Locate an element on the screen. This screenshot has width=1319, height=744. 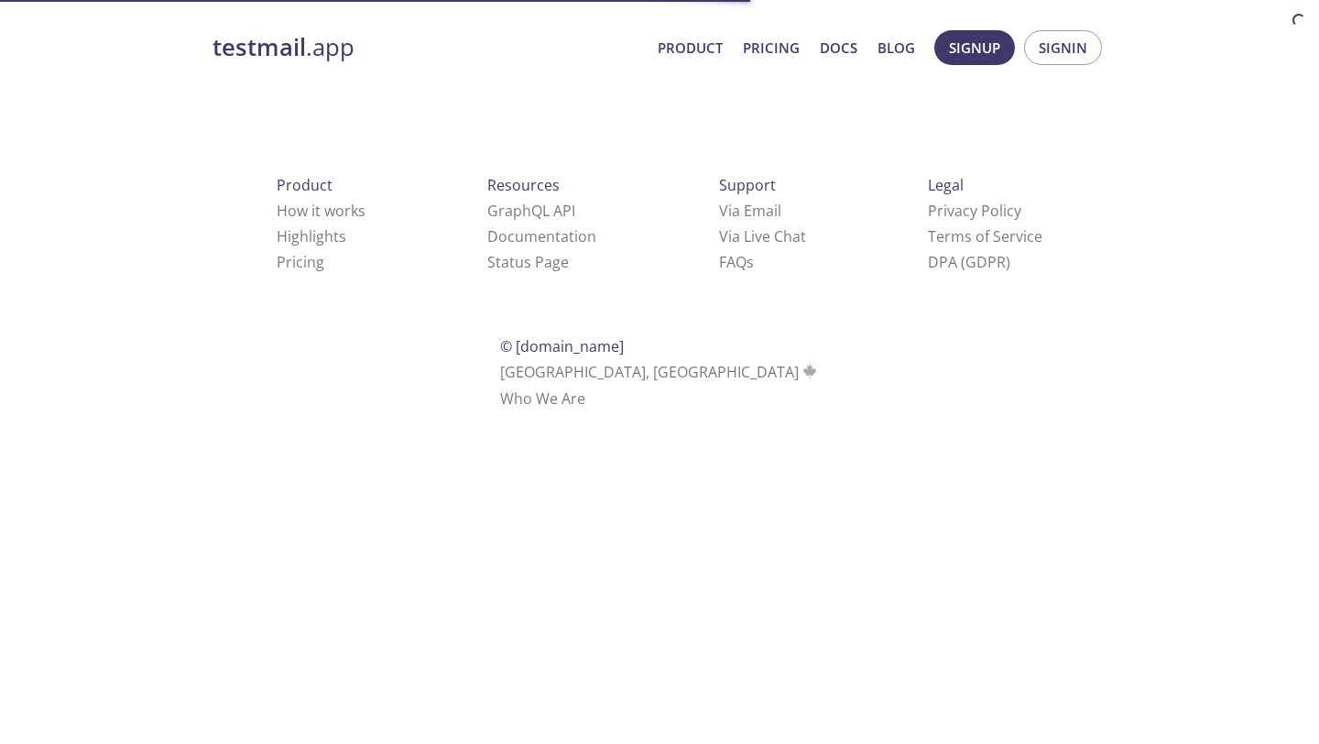
a: testmail.app is located at coordinates (428, 48).